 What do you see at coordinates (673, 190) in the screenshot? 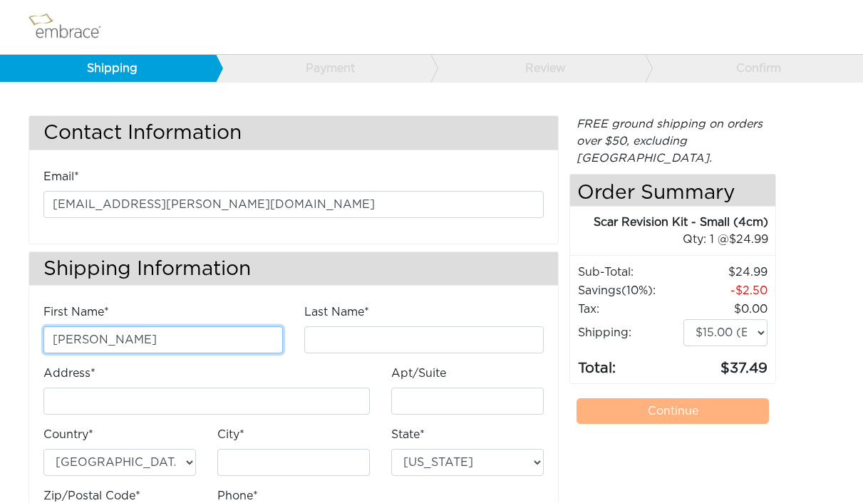
I see `h4: Order Summary` at bounding box center [673, 190].